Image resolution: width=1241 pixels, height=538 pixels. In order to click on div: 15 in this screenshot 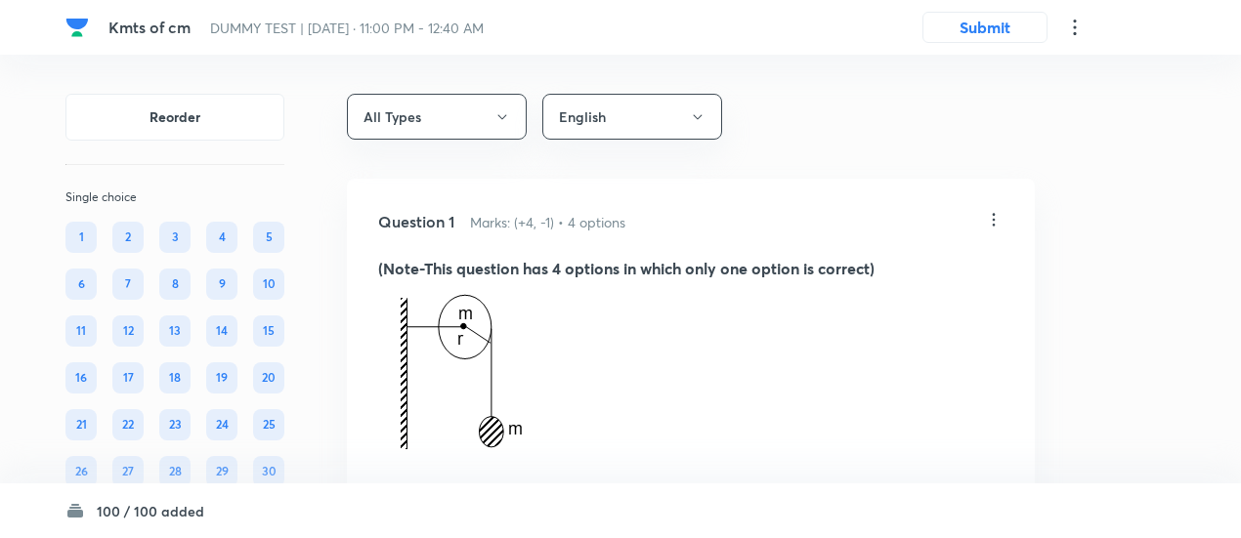, I will do `click(269, 331)`.